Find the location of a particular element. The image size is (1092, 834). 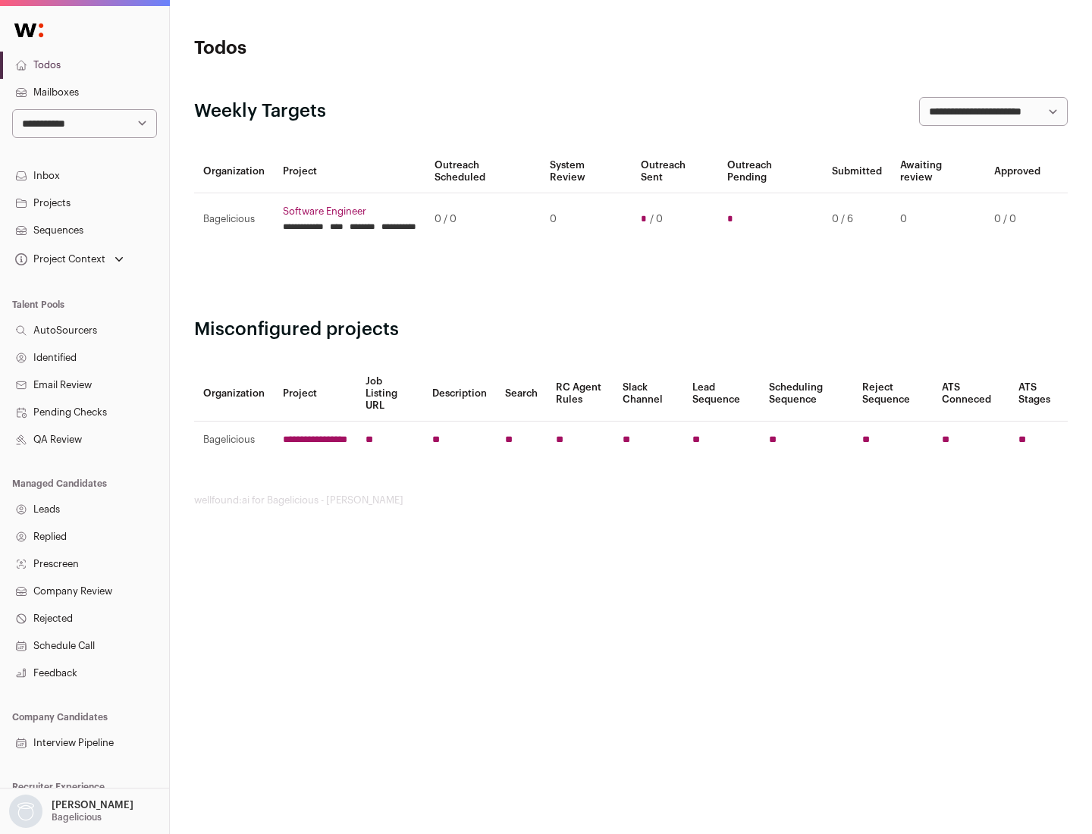

th: Awaiting review is located at coordinates (938, 171).